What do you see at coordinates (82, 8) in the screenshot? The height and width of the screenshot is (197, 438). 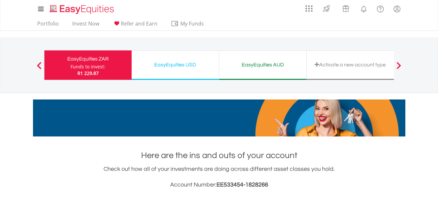 I see `a: Home page` at bounding box center [82, 8].